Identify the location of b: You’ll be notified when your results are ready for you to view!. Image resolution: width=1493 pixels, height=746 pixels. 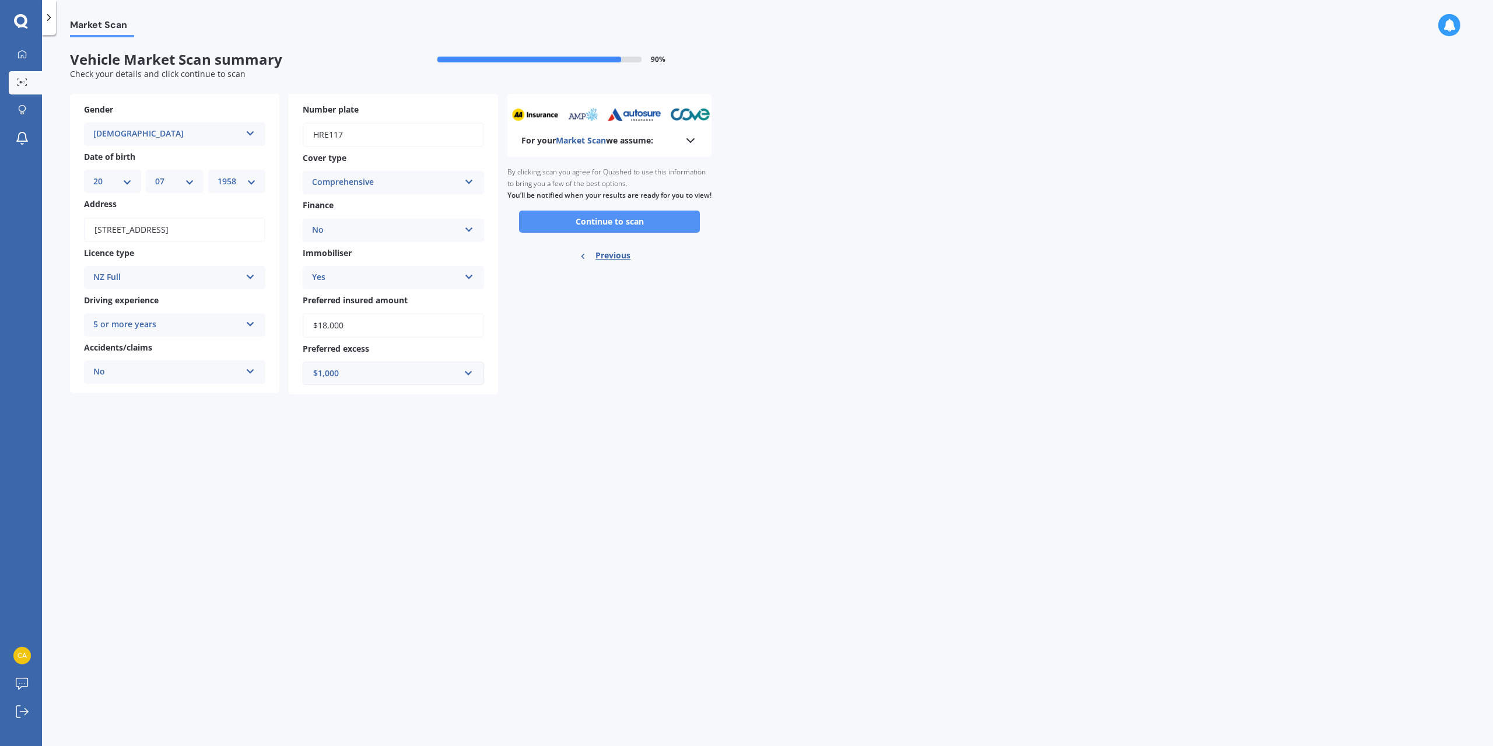
(609, 195).